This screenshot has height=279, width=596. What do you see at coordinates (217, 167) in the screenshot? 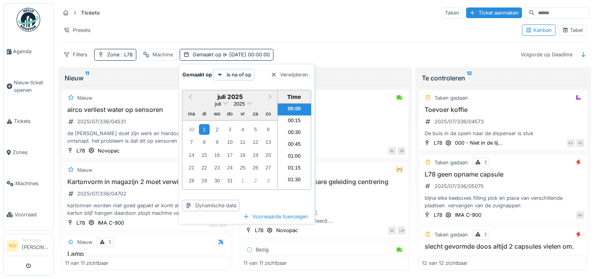
I see `div: Choose woensdag 23 juli 2025` at bounding box center [217, 167].